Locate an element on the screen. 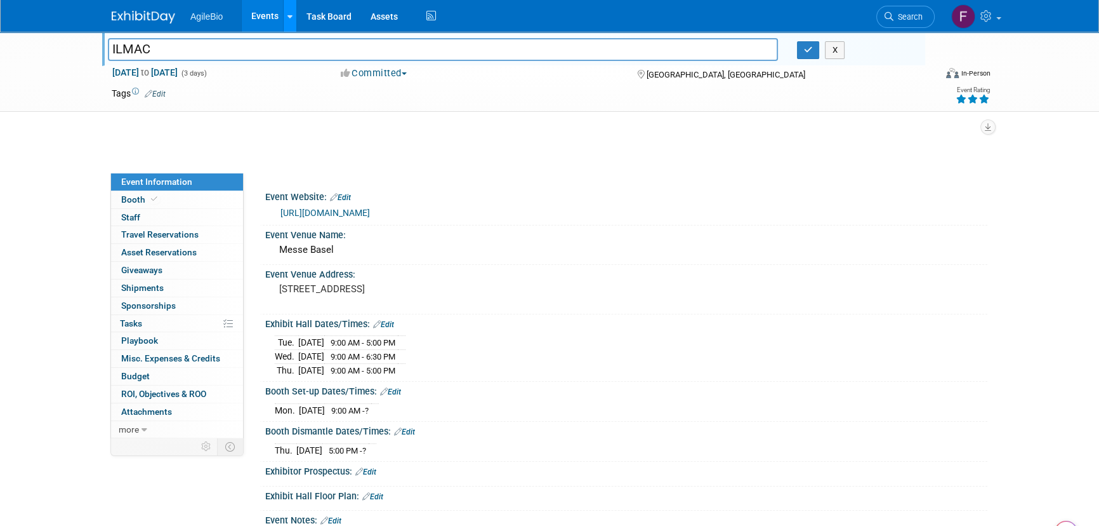 The height and width of the screenshot is (526, 1099). img: ExhibitDay is located at coordinates (143, 17).